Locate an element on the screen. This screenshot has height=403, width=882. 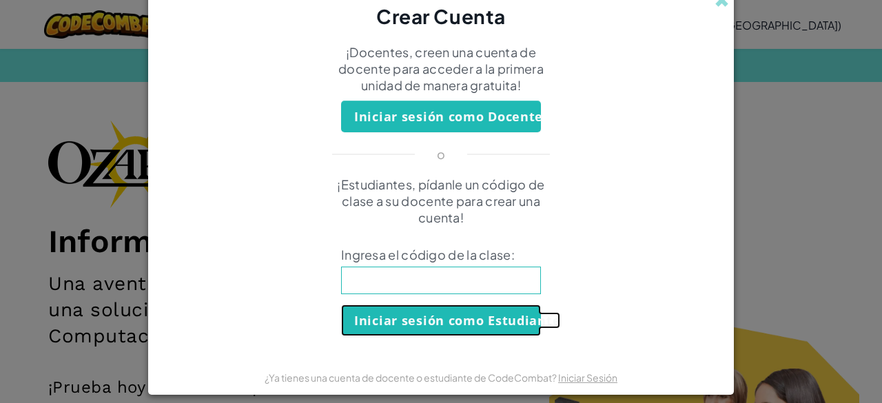
p: ¡Estudiantes, pídanle un código de clase a su docente para crear una cuenta! is located at coordinates (441, 201).